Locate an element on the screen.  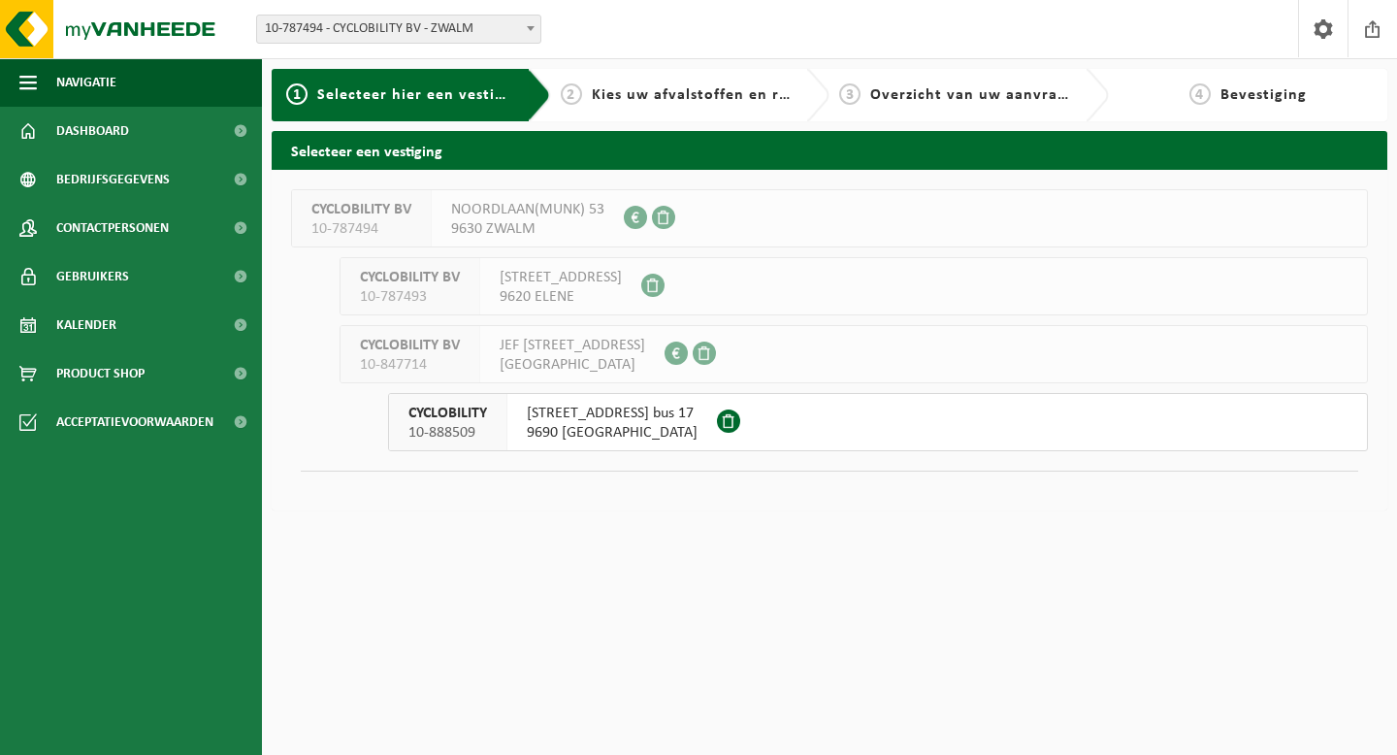
span: 3 is located at coordinates (850, 94).